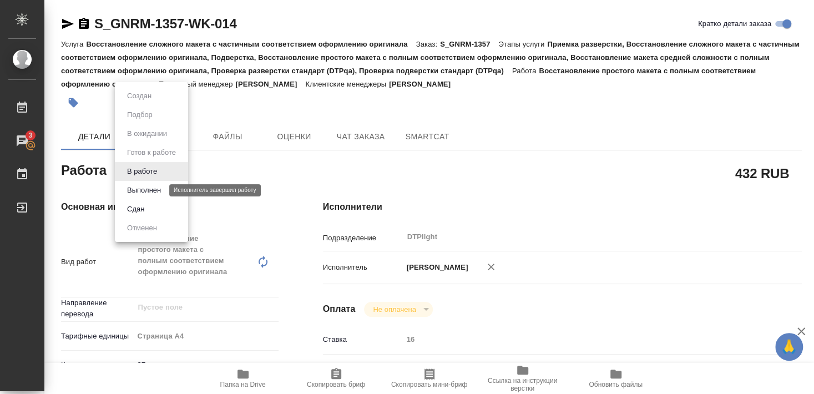  I want to click on button: В ожидании, so click(147, 134).